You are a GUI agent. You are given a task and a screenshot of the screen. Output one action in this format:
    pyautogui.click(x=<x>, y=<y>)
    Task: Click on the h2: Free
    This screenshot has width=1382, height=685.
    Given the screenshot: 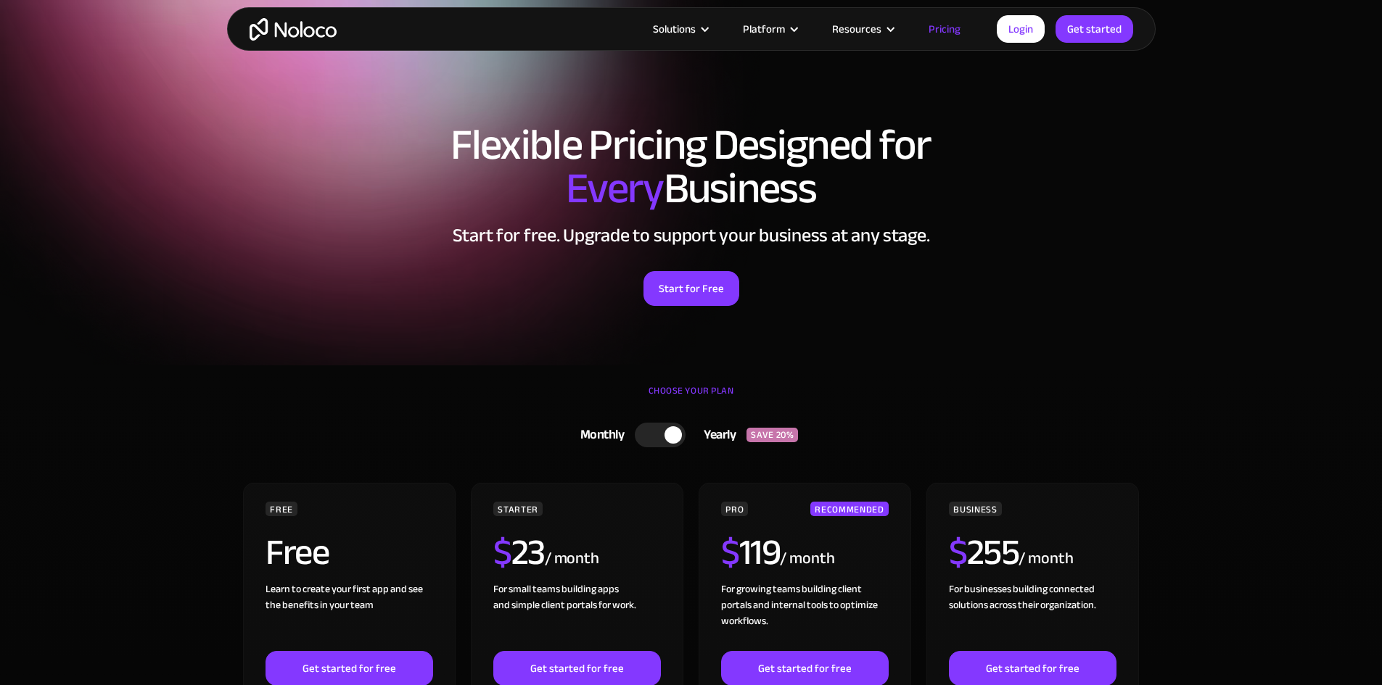 What is the action you would take?
    pyautogui.click(x=297, y=553)
    